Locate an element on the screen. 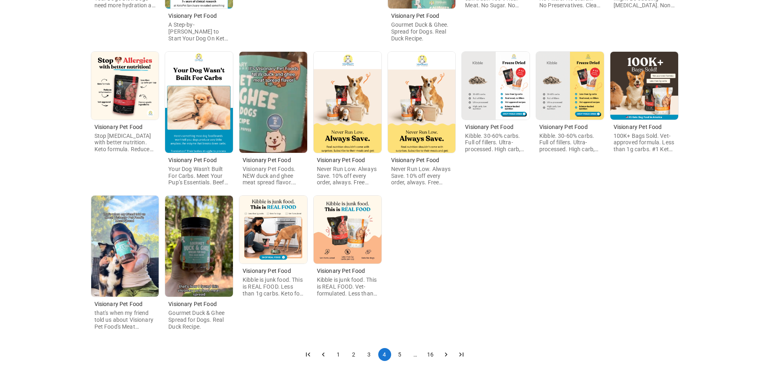 This screenshot has width=769, height=382. button: Go to page 5 is located at coordinates (400, 354).